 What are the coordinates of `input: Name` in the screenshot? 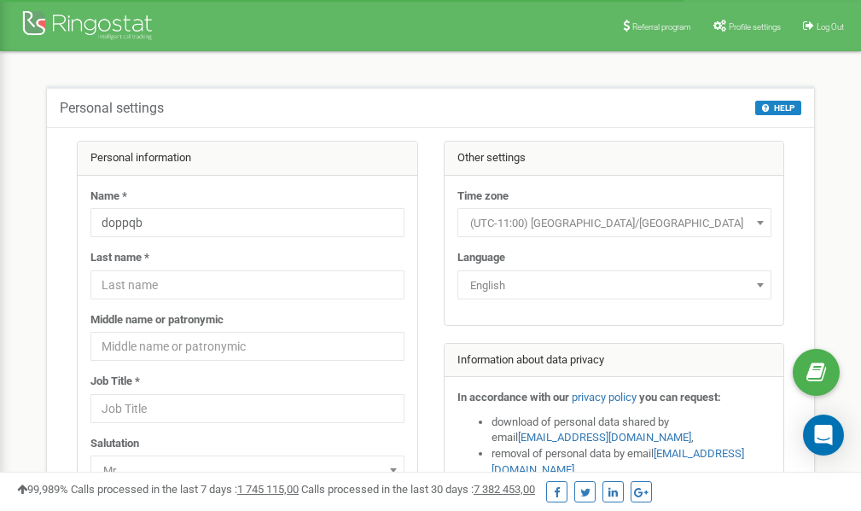 It's located at (247, 223).